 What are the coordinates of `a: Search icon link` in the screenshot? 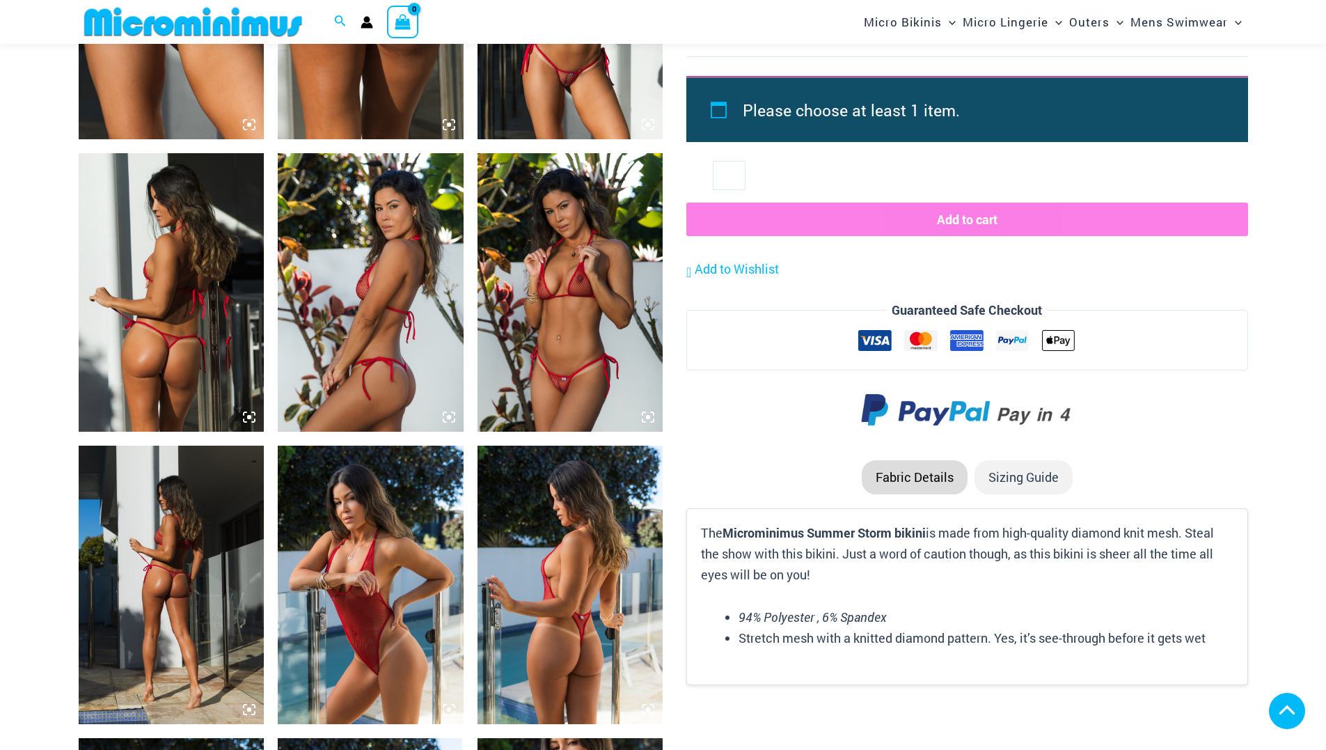 It's located at (340, 22).